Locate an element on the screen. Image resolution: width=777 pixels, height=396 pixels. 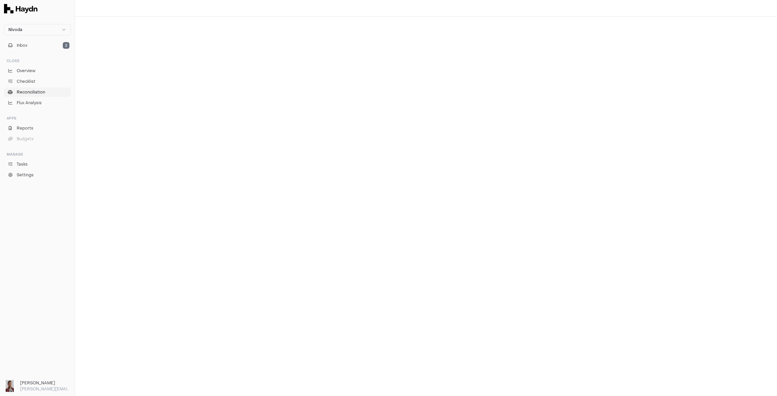
a: Reconciliation is located at coordinates (37, 92).